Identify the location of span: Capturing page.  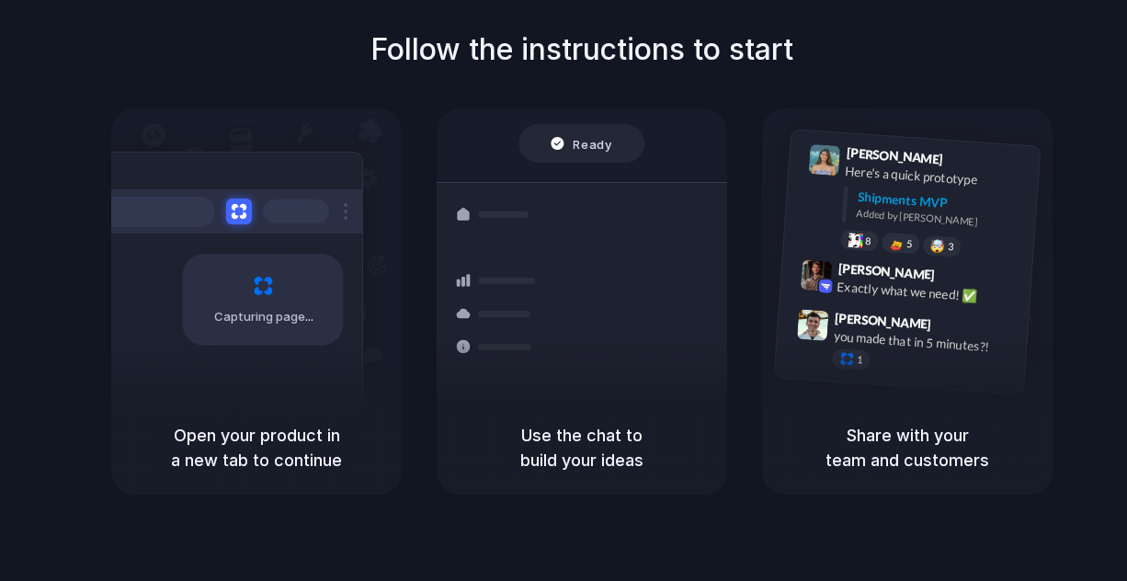
(265, 317).